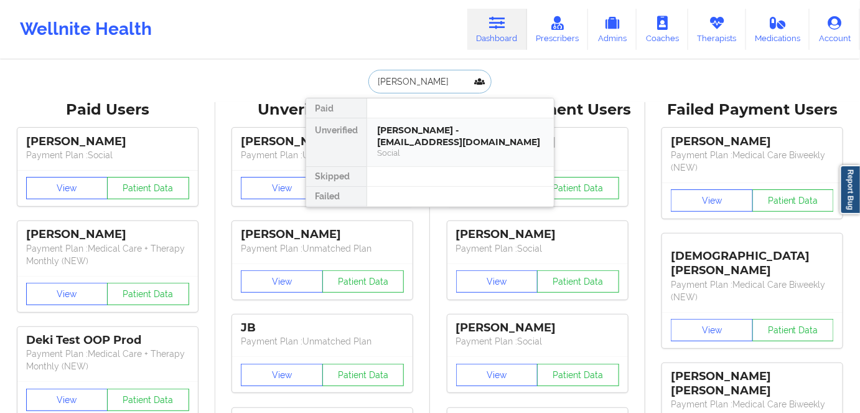 The width and height of the screenshot is (860, 413). What do you see at coordinates (108, 110) in the screenshot?
I see `div: Paid Users` at bounding box center [108, 110].